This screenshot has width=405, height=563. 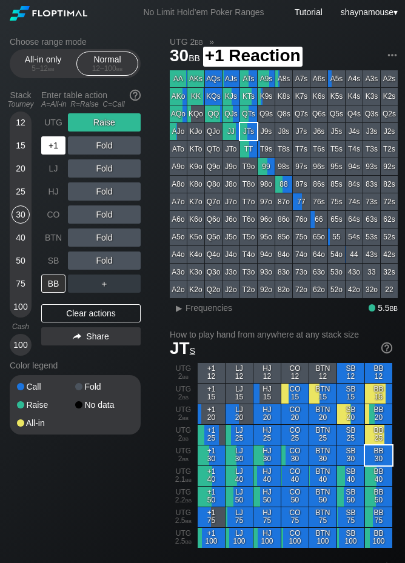 What do you see at coordinates (248, 149) in the screenshot?
I see `div: TT` at bounding box center [248, 149].